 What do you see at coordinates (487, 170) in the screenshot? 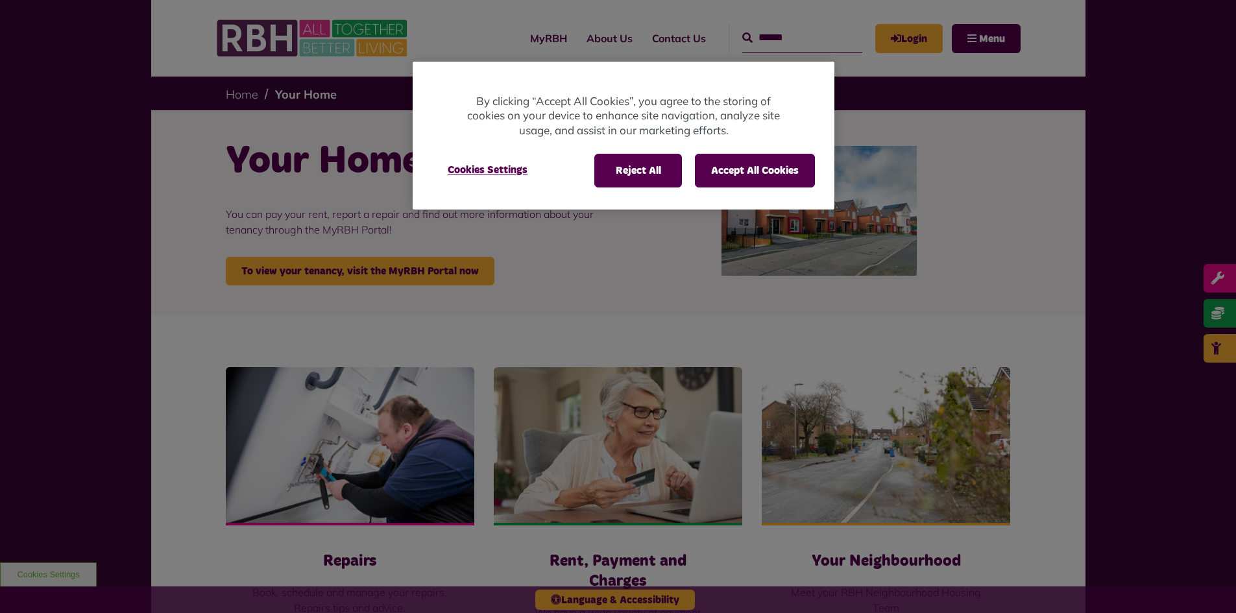
I see `button: Cookies Settings` at bounding box center [487, 170].